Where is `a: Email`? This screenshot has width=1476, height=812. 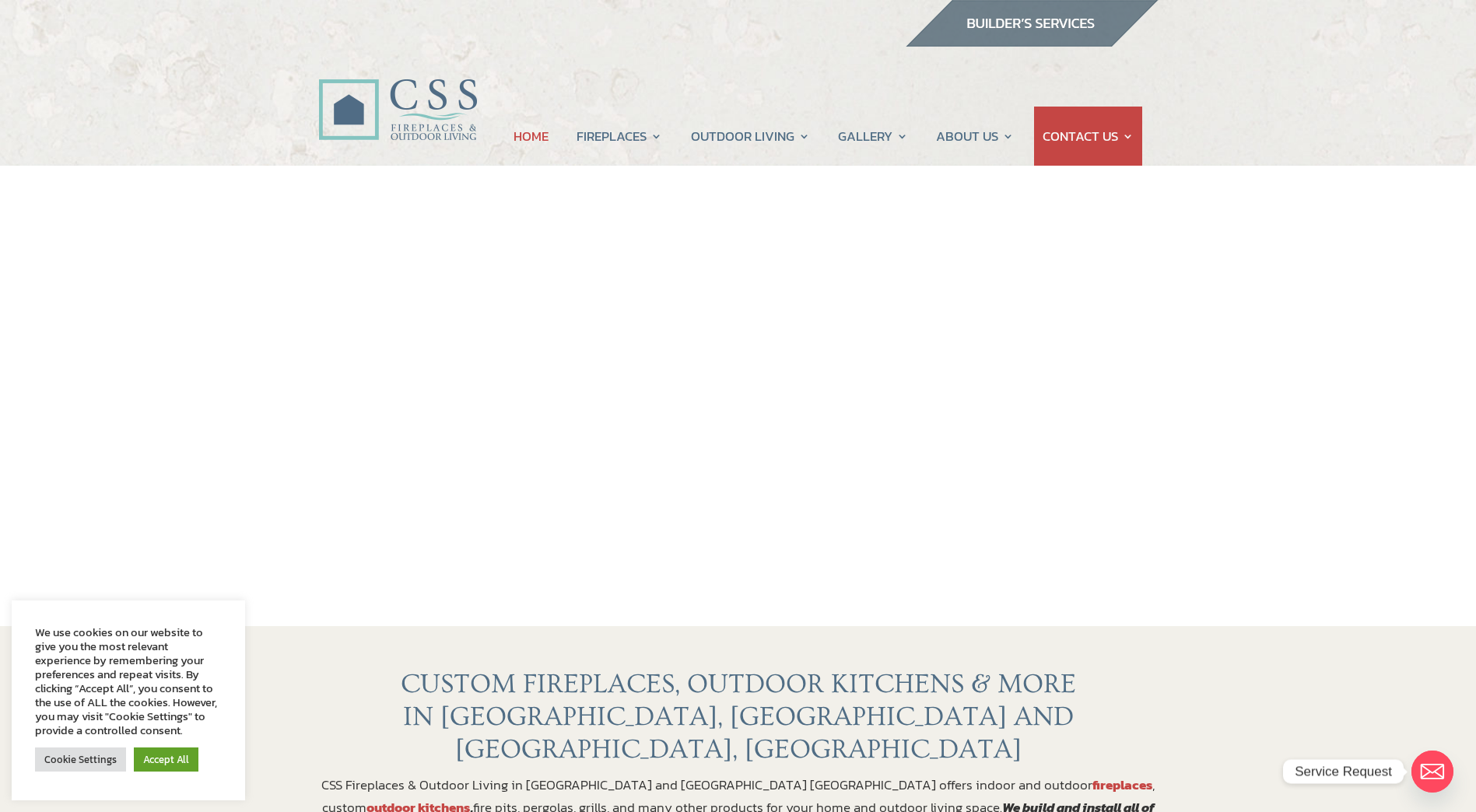
a: Email is located at coordinates (1432, 771).